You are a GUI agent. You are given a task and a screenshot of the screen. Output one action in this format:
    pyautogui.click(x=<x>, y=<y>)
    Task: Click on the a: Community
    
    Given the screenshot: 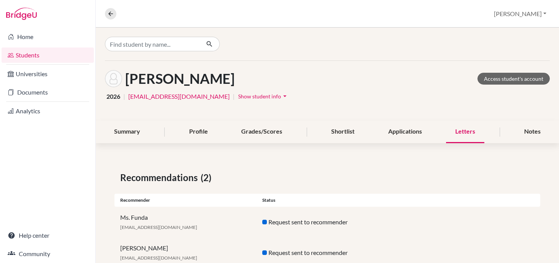 What is the action you would take?
    pyautogui.click(x=47, y=254)
    